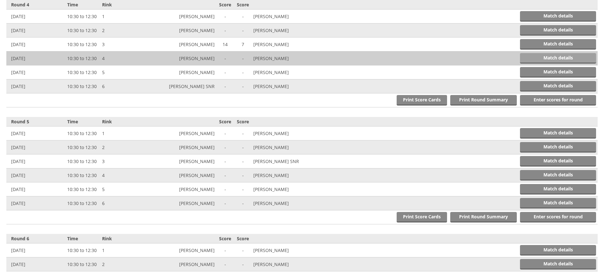 This screenshot has width=604, height=273. Describe the element at coordinates (123, 147) in the screenshot. I see `td: 2` at that location.